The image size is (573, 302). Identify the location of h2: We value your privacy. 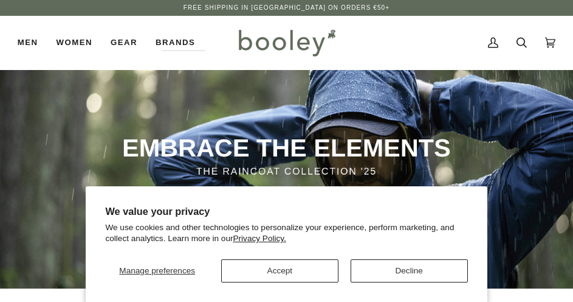
(286, 211).